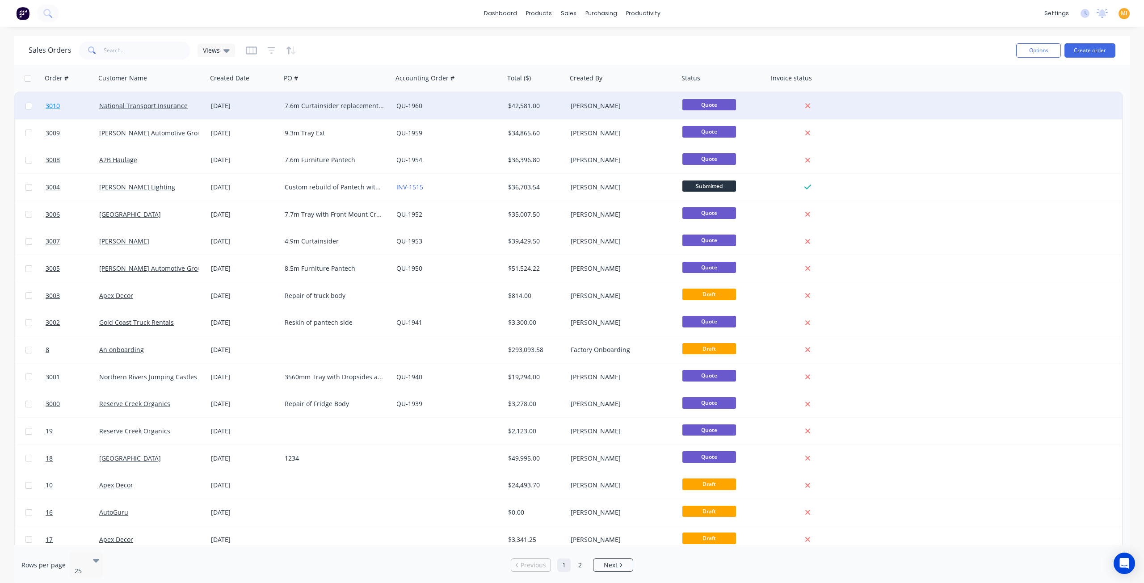 The image size is (1144, 583). What do you see at coordinates (72, 323) in the screenshot?
I see `a: 3002` at bounding box center [72, 323].